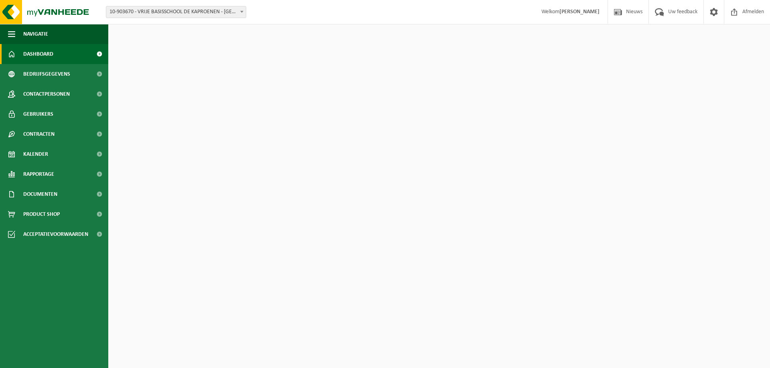 The image size is (770, 368). I want to click on span: Documenten, so click(40, 194).